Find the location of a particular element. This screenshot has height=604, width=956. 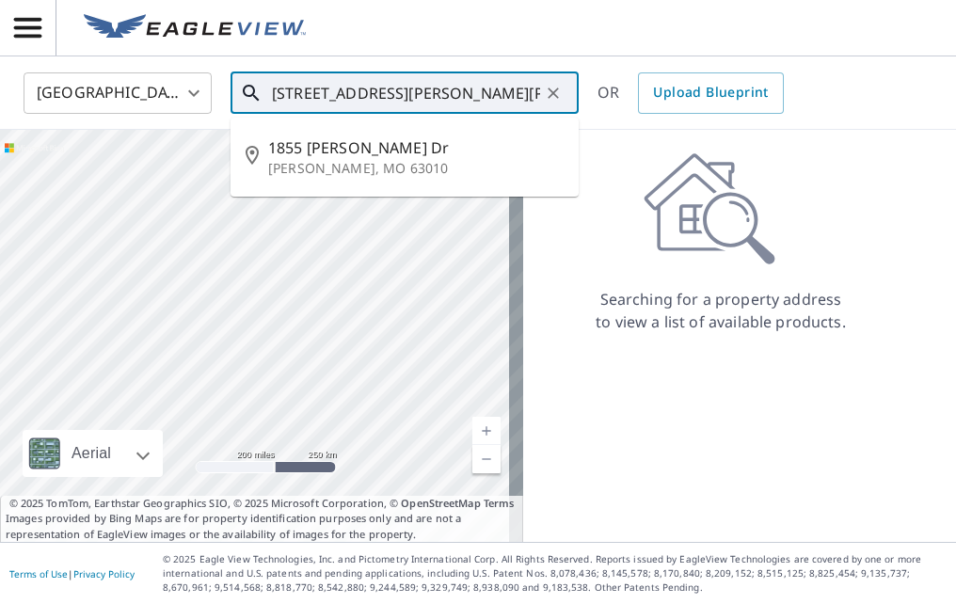

a: Current Level 5, Zoom In is located at coordinates (486, 431).